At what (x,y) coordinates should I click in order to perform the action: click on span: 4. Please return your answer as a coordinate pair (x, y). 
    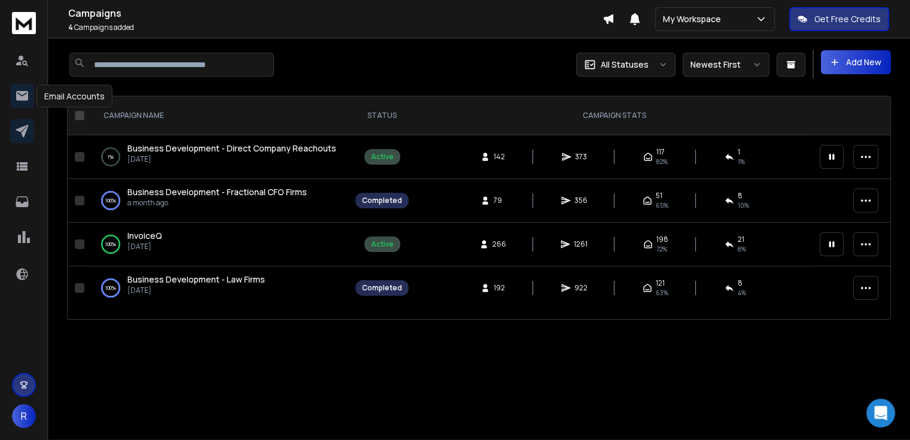
    Looking at the image, I should click on (71, 27).